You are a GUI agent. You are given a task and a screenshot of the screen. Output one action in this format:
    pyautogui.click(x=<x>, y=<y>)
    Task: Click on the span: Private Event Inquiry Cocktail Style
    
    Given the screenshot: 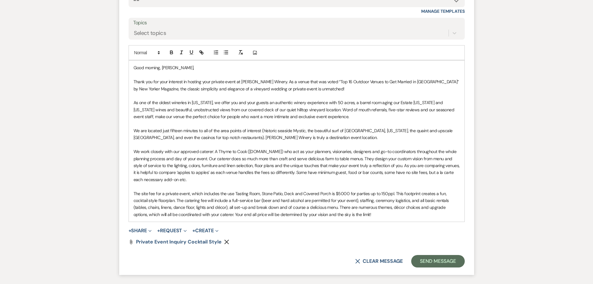 What is the action you would take?
    pyautogui.click(x=179, y=241)
    